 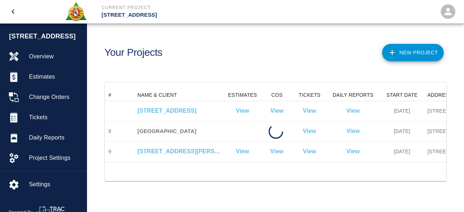 What do you see at coordinates (55, 97) in the screenshot?
I see `span: Change Orders` at bounding box center [55, 97].